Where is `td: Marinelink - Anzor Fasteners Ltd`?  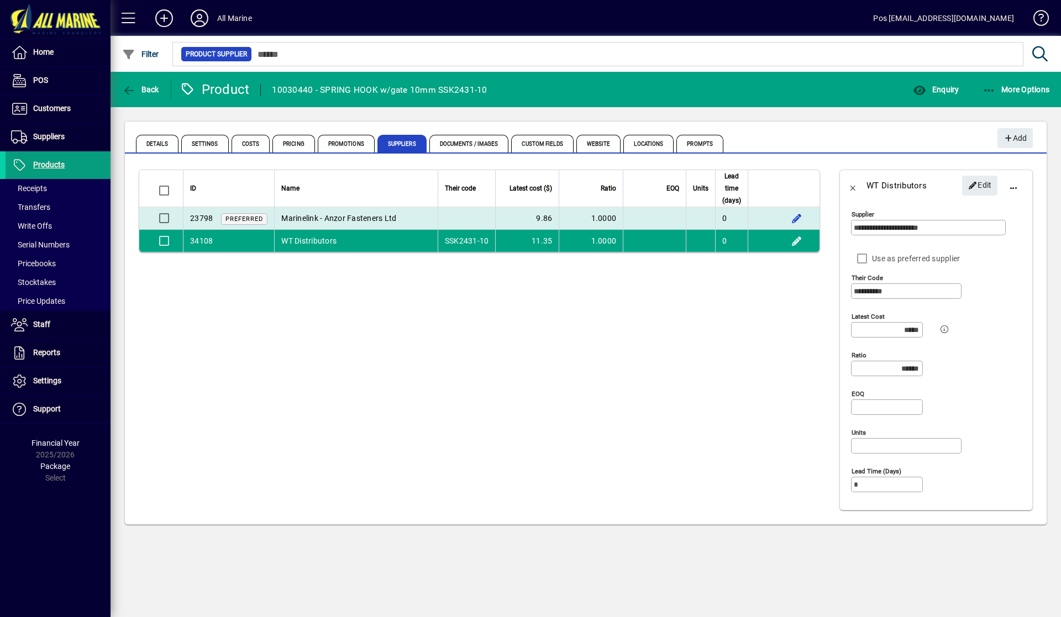 td: Marinelink - Anzor Fasteners Ltd is located at coordinates (356, 218).